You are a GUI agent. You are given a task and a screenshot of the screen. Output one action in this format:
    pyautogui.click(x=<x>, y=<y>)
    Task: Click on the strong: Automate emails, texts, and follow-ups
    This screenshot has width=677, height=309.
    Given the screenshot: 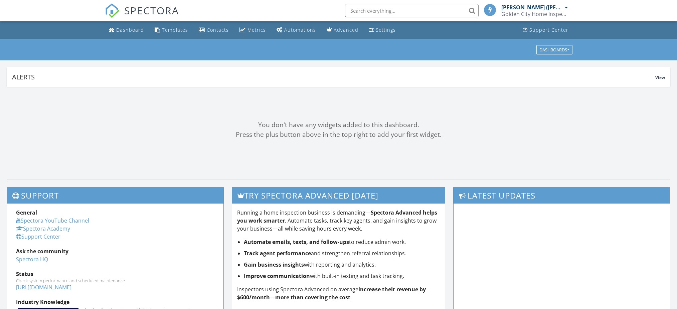 What is the action you would take?
    pyautogui.click(x=296, y=242)
    